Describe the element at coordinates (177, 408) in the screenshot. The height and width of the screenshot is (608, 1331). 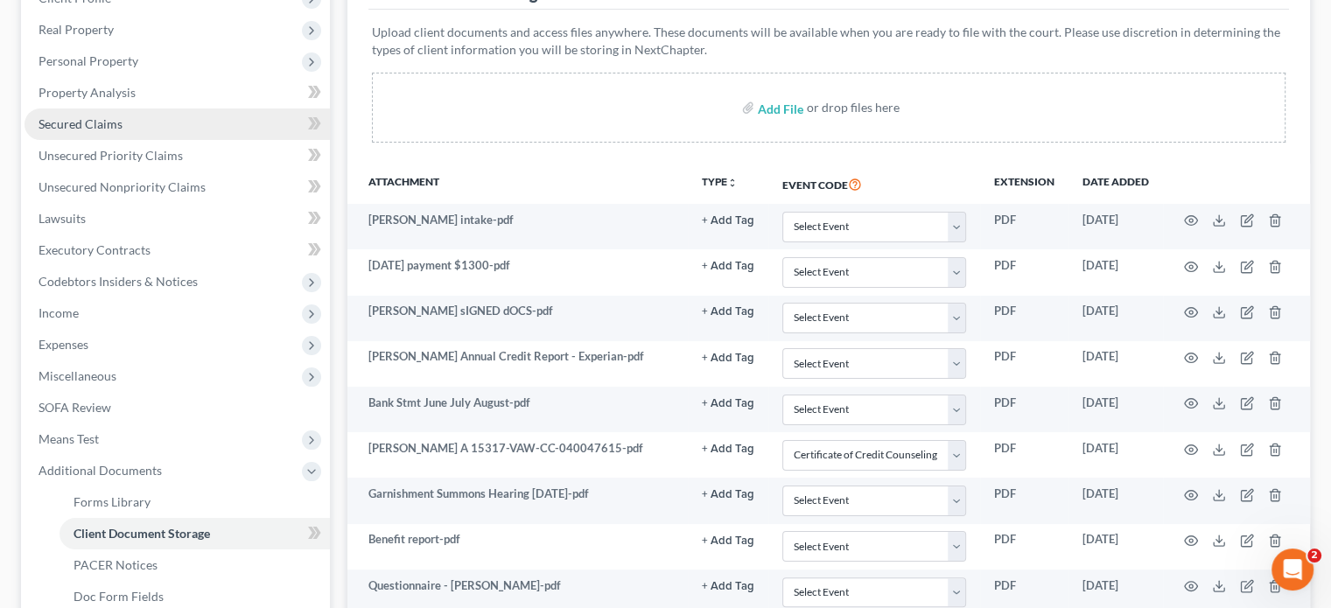
I see `a: SOFA Review` at that location.